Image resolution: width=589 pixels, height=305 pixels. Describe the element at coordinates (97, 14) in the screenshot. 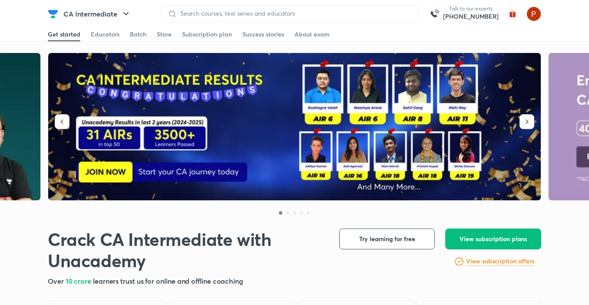

I see `button: CA Intermediate` at that location.